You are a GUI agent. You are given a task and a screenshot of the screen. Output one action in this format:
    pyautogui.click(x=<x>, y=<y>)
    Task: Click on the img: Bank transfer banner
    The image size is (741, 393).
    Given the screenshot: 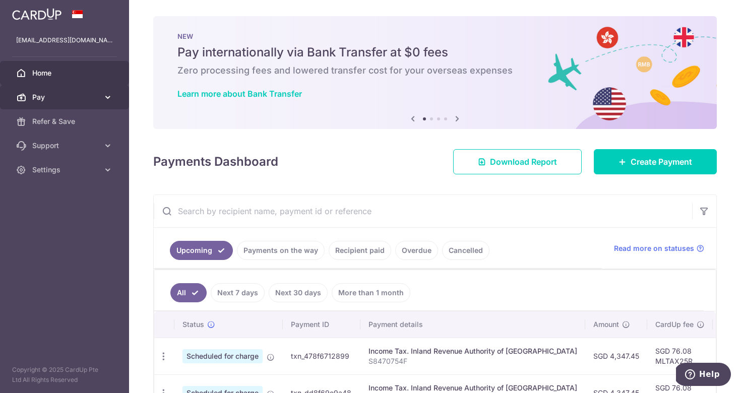 What is the action you would take?
    pyautogui.click(x=435, y=73)
    